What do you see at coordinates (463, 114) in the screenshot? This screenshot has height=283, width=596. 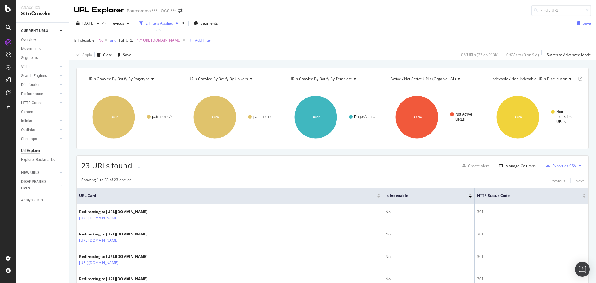 I see `text: Not Active` at bounding box center [463, 114].